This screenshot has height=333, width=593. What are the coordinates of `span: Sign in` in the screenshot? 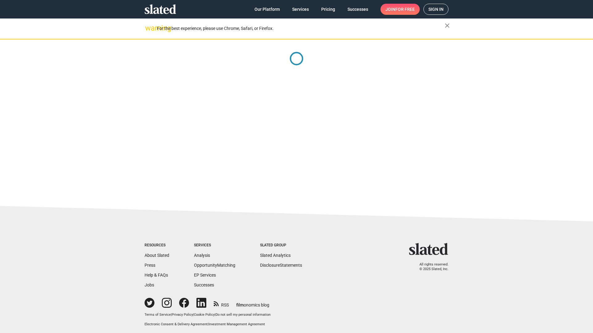 It's located at (436, 9).